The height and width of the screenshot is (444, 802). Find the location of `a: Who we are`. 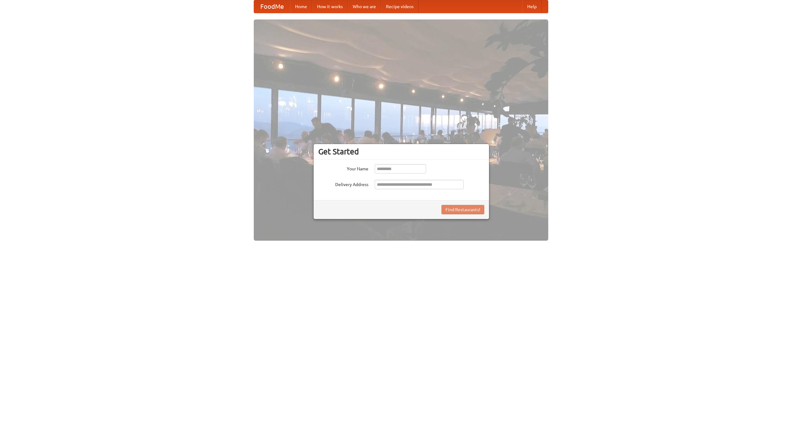

a: Who we are is located at coordinates (365, 7).